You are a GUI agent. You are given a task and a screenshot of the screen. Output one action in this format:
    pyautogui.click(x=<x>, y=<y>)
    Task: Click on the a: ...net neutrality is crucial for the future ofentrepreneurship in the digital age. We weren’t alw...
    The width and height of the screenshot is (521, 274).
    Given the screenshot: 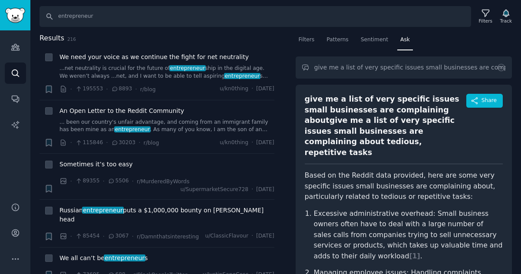 What is the action you would take?
    pyautogui.click(x=167, y=72)
    